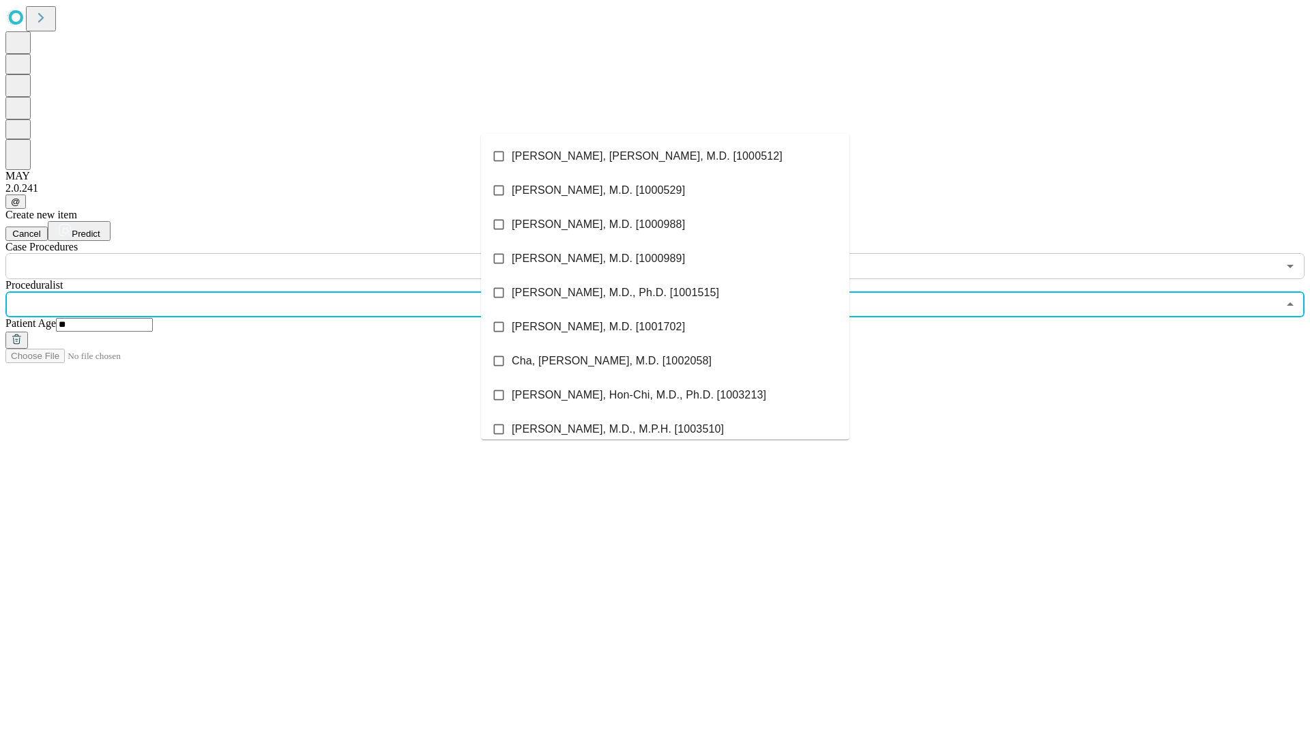  I want to click on div: MAY, so click(655, 176).